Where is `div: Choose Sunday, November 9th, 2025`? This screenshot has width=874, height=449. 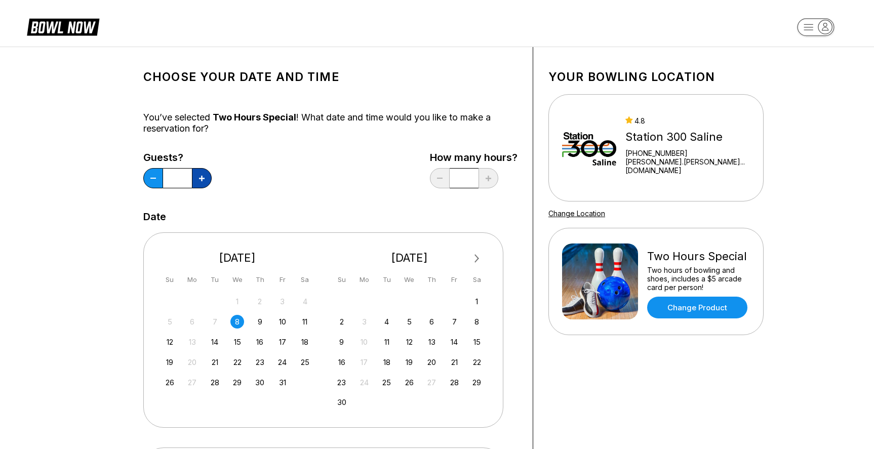 div: Choose Sunday, November 9th, 2025 is located at coordinates (341, 342).